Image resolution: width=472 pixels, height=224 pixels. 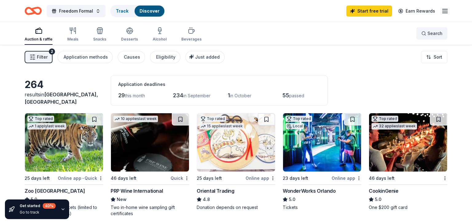 What do you see at coordinates (236, 143) in the screenshot?
I see `img: Image for Oriental Trading` at bounding box center [236, 143].